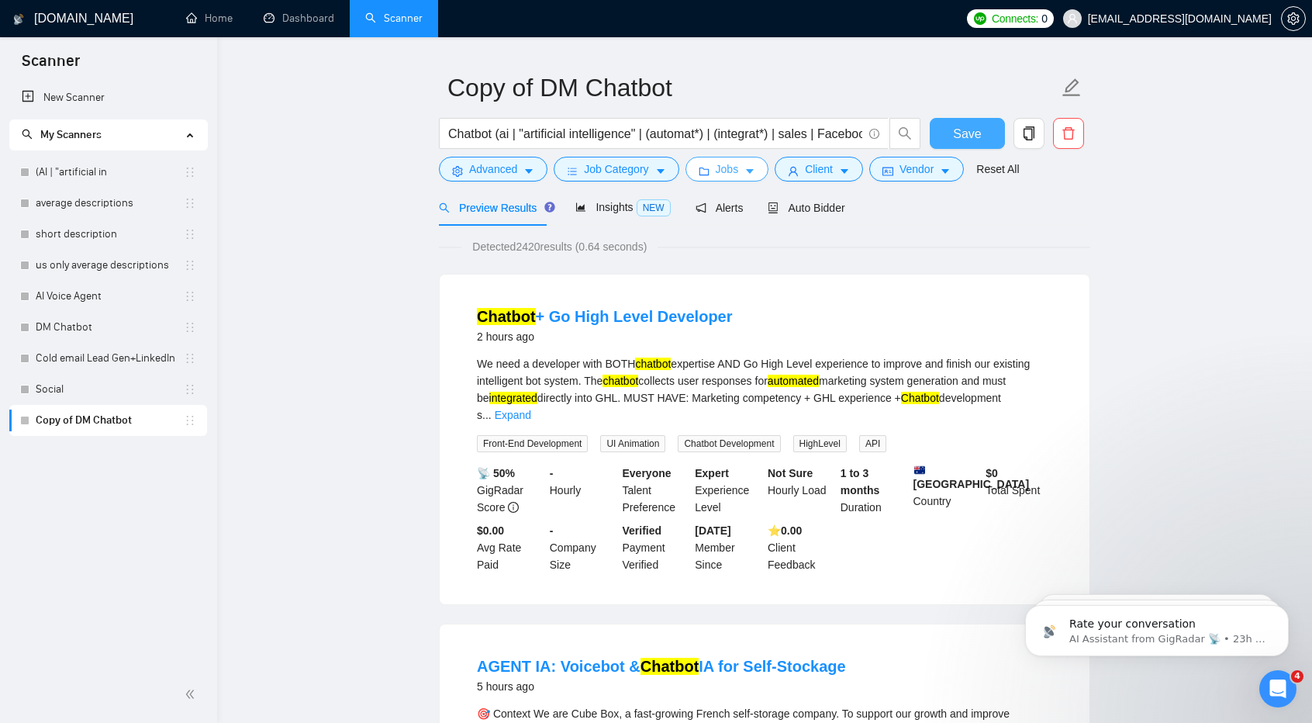  What do you see at coordinates (108, 358) in the screenshot?
I see `li: Cold email Lead Gen+LinkedIn` at bounding box center [108, 358].